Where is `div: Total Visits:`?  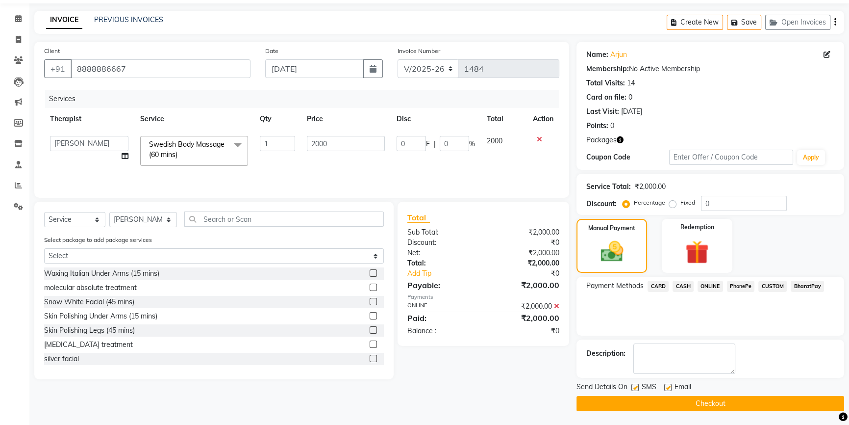
div: Total Visits: is located at coordinates (606, 83).